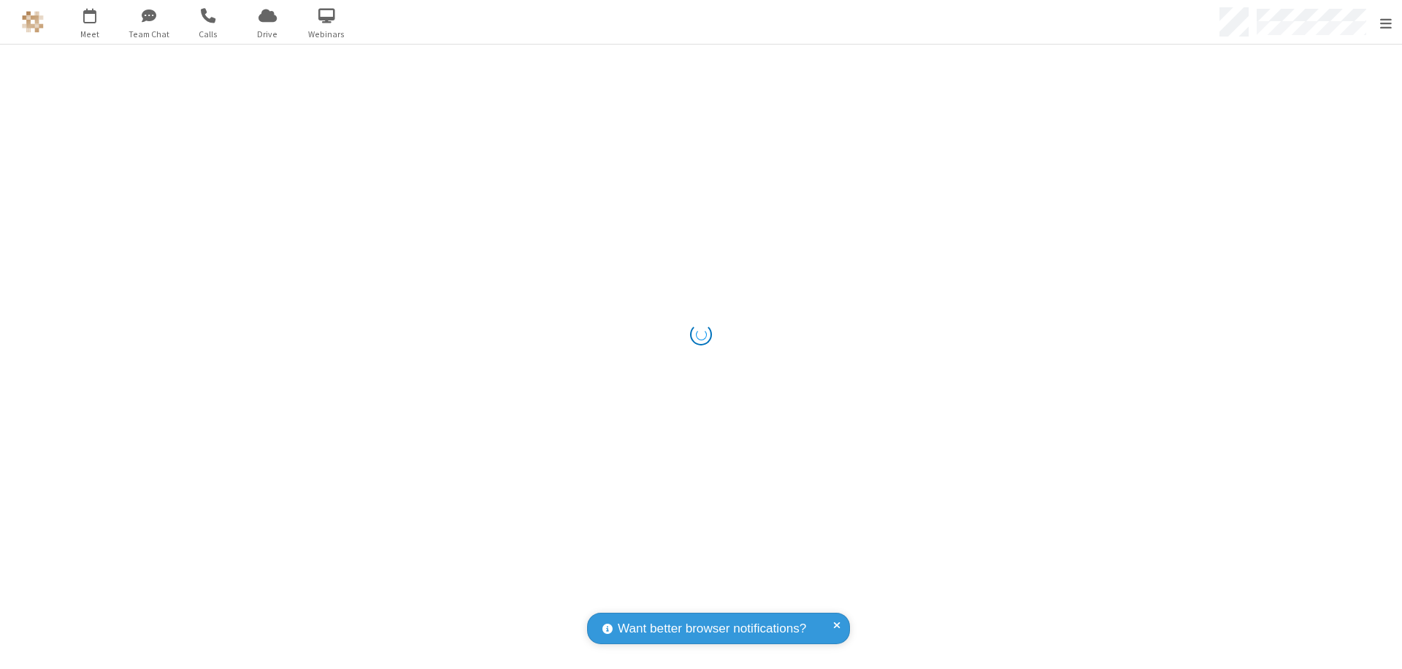 This screenshot has width=1402, height=669. I want to click on span: Drive, so click(267, 34).